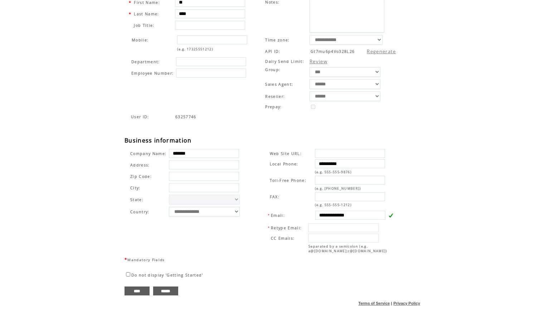  I want to click on span: Address:, so click(140, 165).